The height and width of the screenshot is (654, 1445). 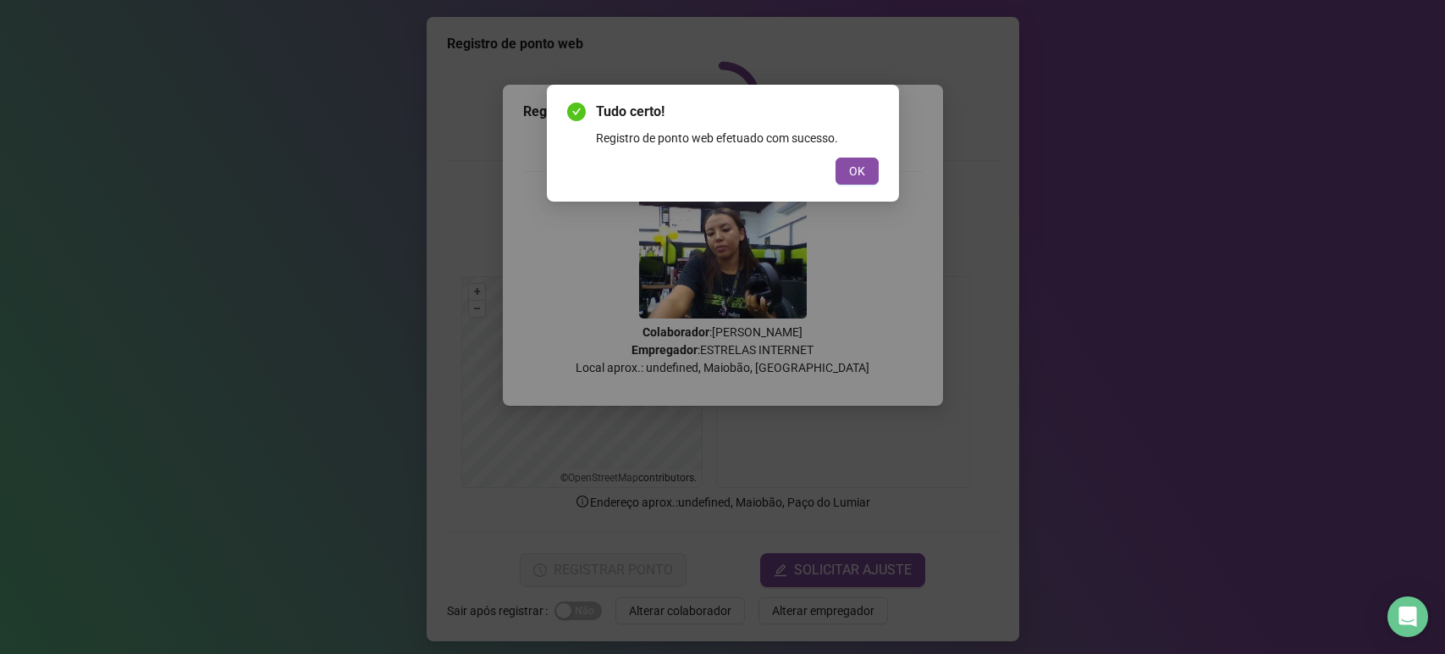 What do you see at coordinates (737, 138) in the screenshot?
I see `div: Registro de ponto web efetuado com sucesso.` at bounding box center [737, 138].